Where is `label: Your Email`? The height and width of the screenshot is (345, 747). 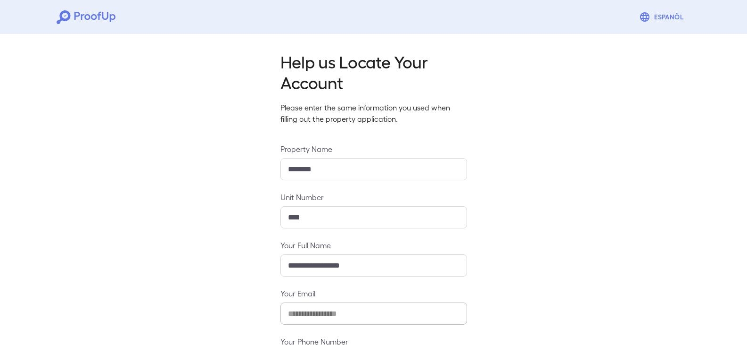
label: Your Email is located at coordinates (374, 293).